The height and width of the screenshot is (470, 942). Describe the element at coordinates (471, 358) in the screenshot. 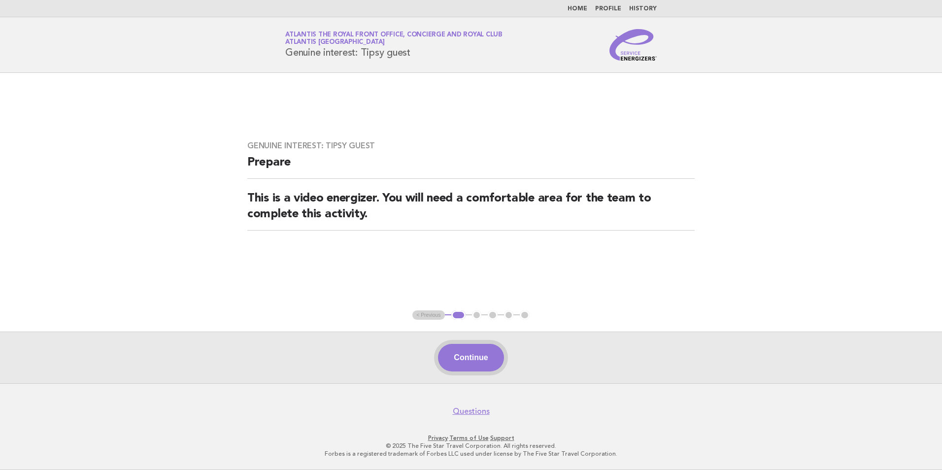

I see `button: Continue` at that location.